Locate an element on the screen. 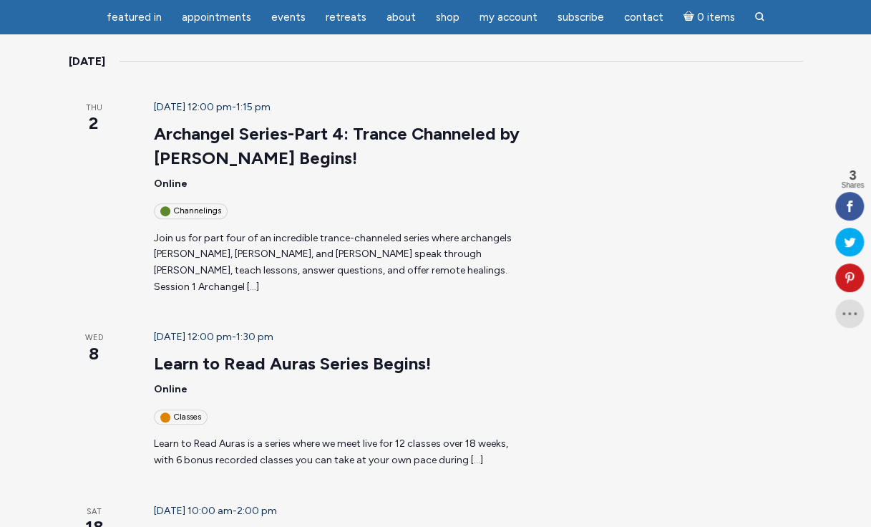 The height and width of the screenshot is (527, 871). div: Classes is located at coordinates (180, 417).